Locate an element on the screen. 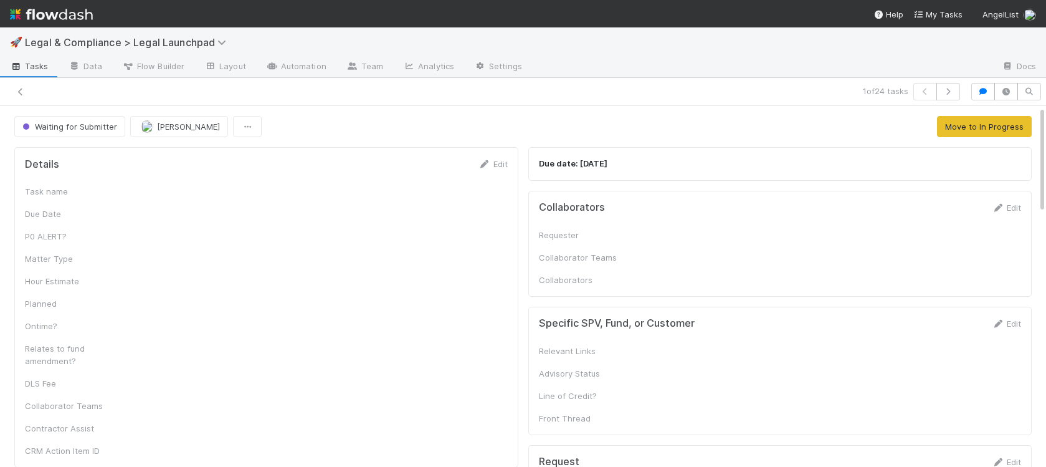 The image size is (1046, 467). a: Data is located at coordinates (85, 67).